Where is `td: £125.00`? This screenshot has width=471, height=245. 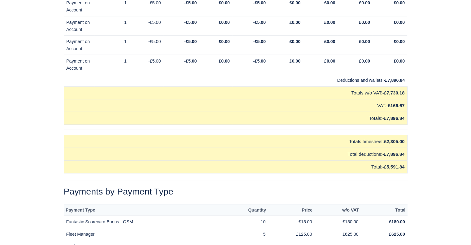
td: £125.00 is located at coordinates (292, 234).